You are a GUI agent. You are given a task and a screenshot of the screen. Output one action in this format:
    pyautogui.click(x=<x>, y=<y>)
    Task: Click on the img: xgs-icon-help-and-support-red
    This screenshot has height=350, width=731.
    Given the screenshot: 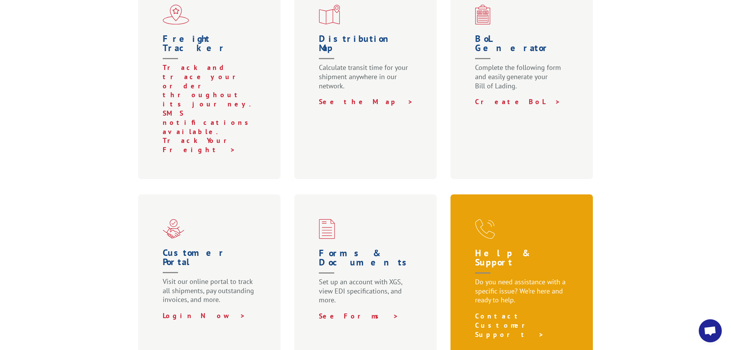 What is the action you would take?
    pyautogui.click(x=485, y=229)
    